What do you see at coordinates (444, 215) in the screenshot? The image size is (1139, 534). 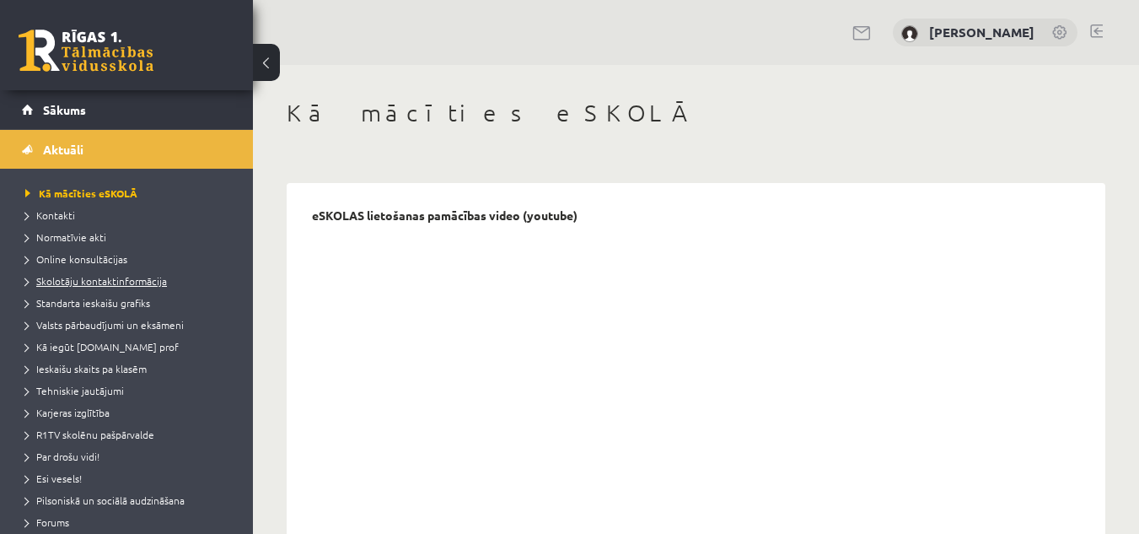 I see `p: eSKOLAS lietošanas pamācības video (youtube)` at bounding box center [444, 215].